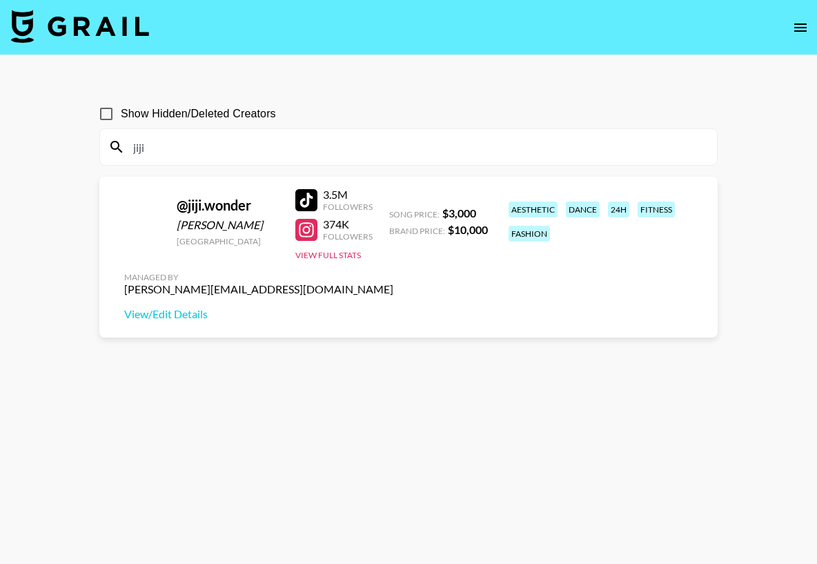 This screenshot has height=564, width=817. Describe the element at coordinates (583, 209) in the screenshot. I see `div: dance` at that location.